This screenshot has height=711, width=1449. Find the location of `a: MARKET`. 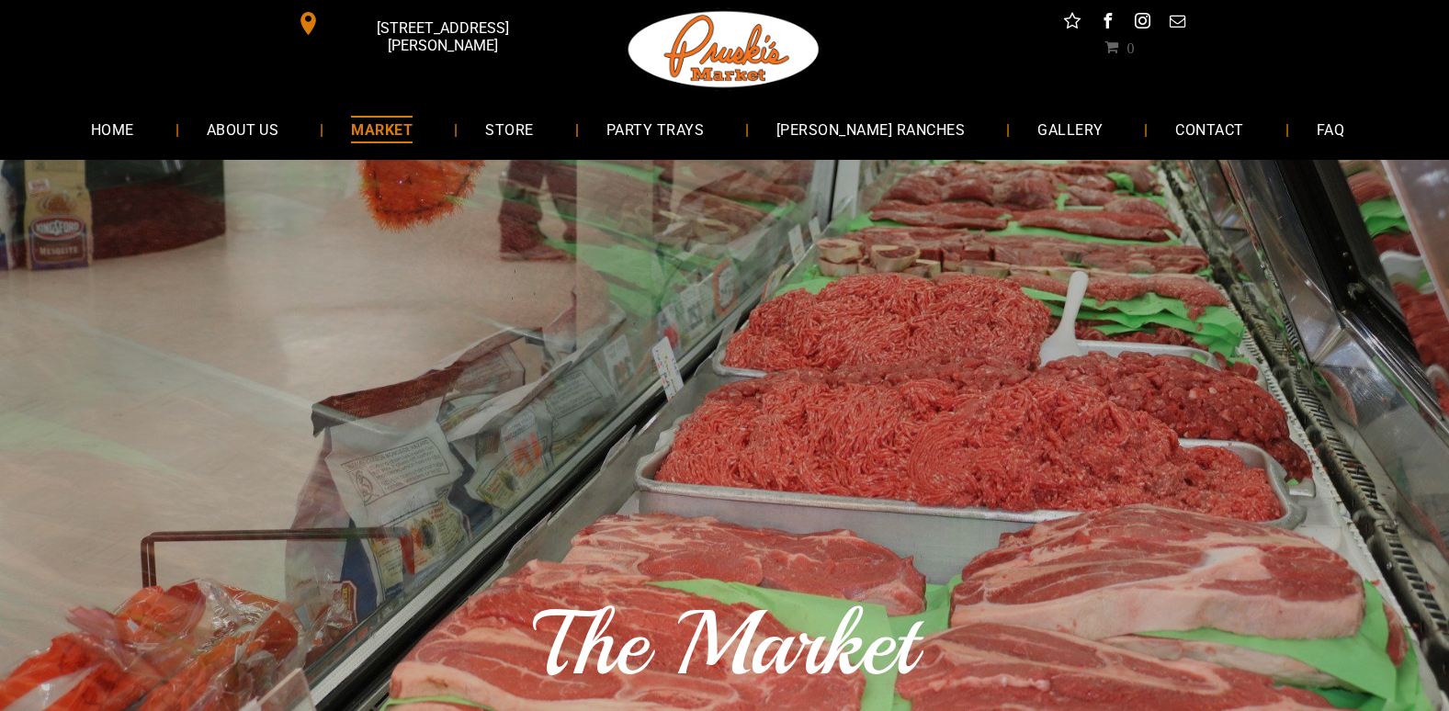

a: MARKET is located at coordinates (381, 129).